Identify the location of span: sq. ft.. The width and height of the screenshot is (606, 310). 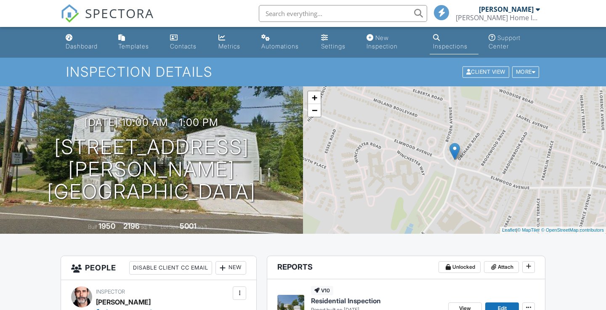
(147, 226).